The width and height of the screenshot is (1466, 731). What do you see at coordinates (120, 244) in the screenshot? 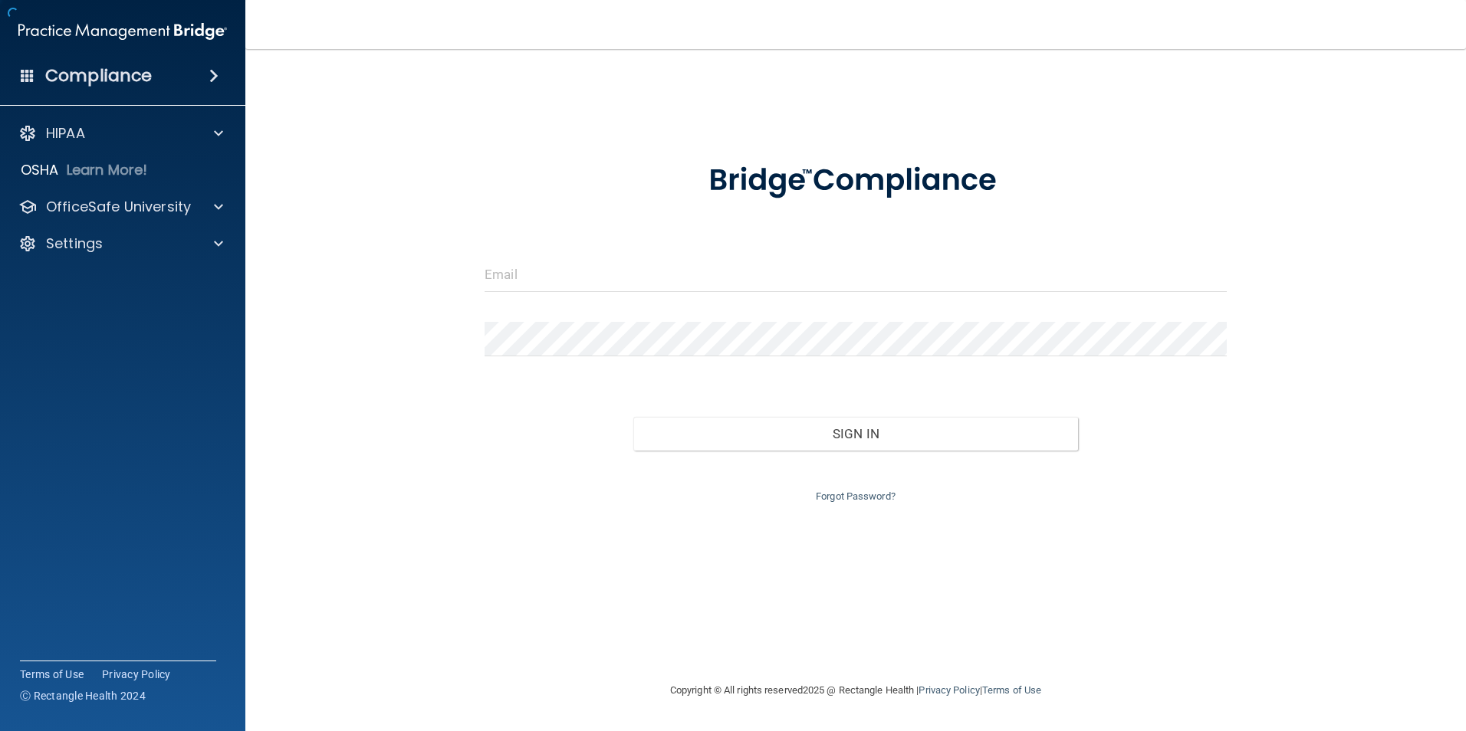
I see `a: Settings` at bounding box center [120, 244].